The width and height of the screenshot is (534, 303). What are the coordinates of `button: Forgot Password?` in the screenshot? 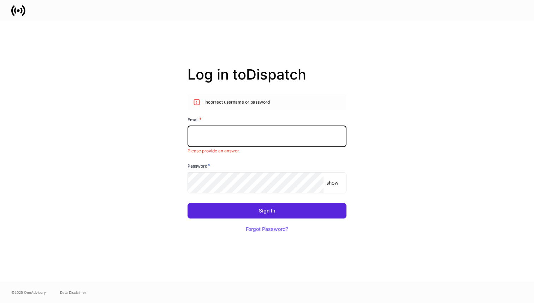 It's located at (267, 229).